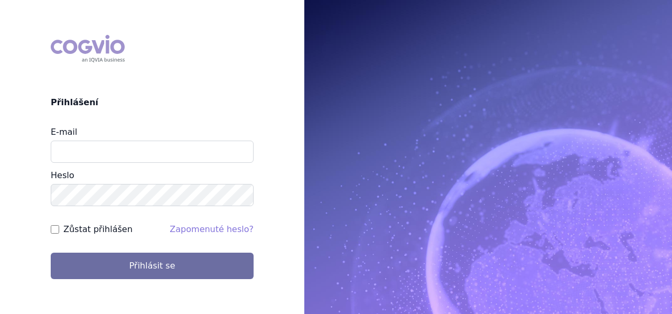 This screenshot has width=672, height=314. What do you see at coordinates (152, 103) in the screenshot?
I see `h2: Přihlášení` at bounding box center [152, 103].